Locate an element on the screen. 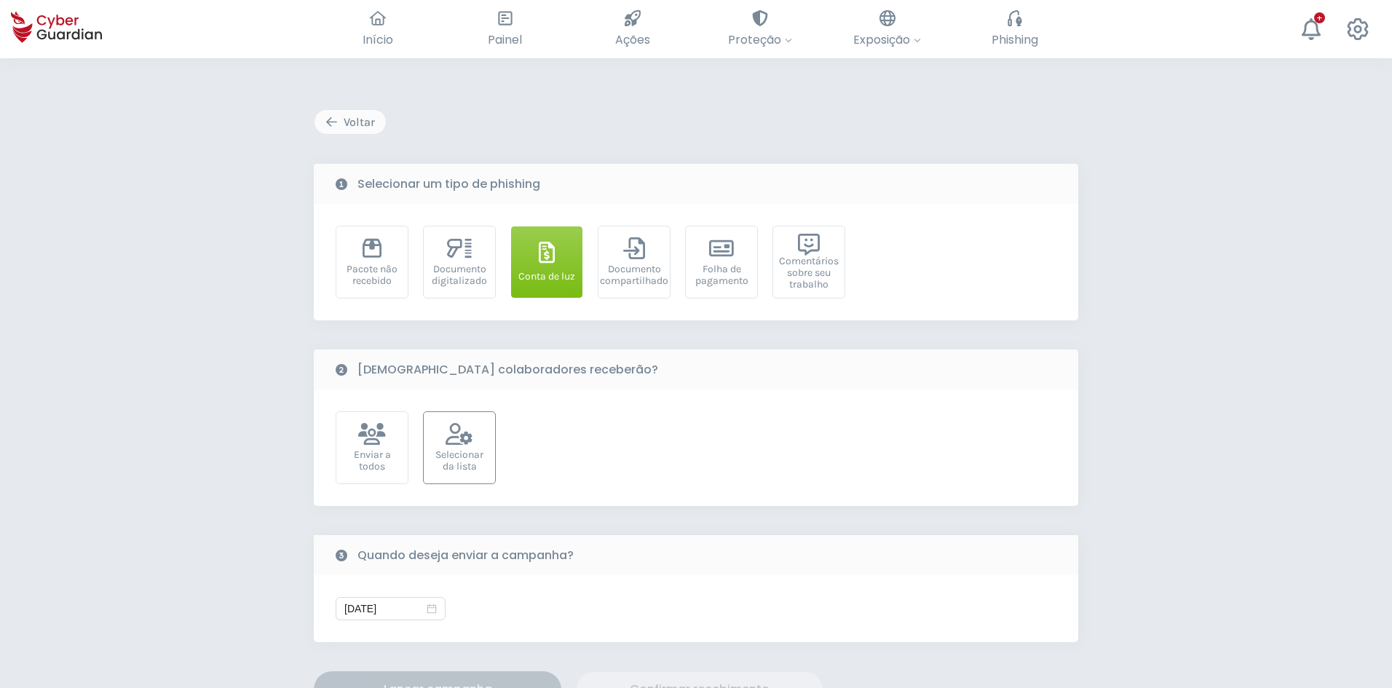  span: Ações is located at coordinates (633, 39).